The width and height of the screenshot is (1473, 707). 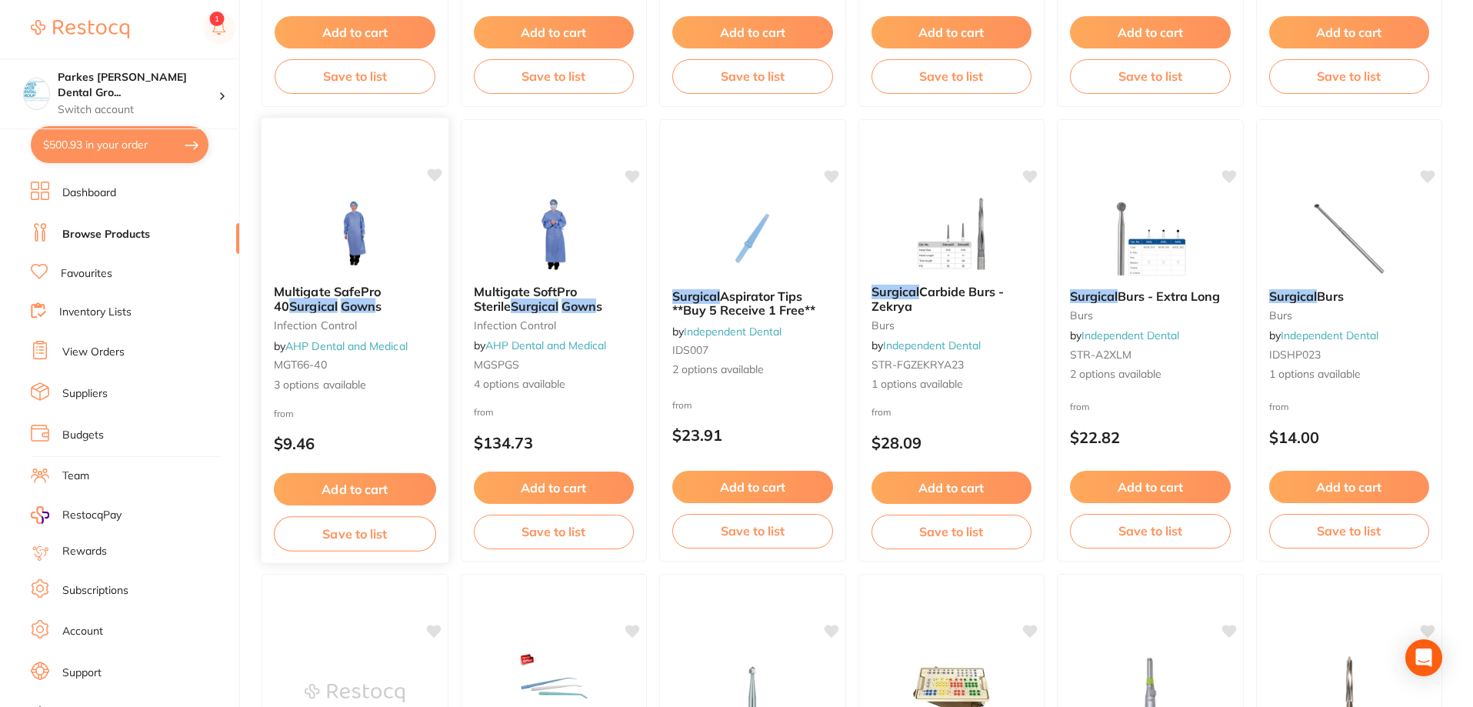 What do you see at coordinates (744, 303) in the screenshot?
I see `span: Aspirator Tips **Buy 5 Receive 1 Free**` at bounding box center [744, 303].